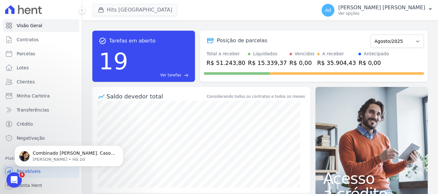 This screenshot has height=194, width=438. I want to click on div: message notification from Adriane, Há 2d. Combinado Andrea. Caso tenha alguma dúvida durante o pr..., so click(64, 24).